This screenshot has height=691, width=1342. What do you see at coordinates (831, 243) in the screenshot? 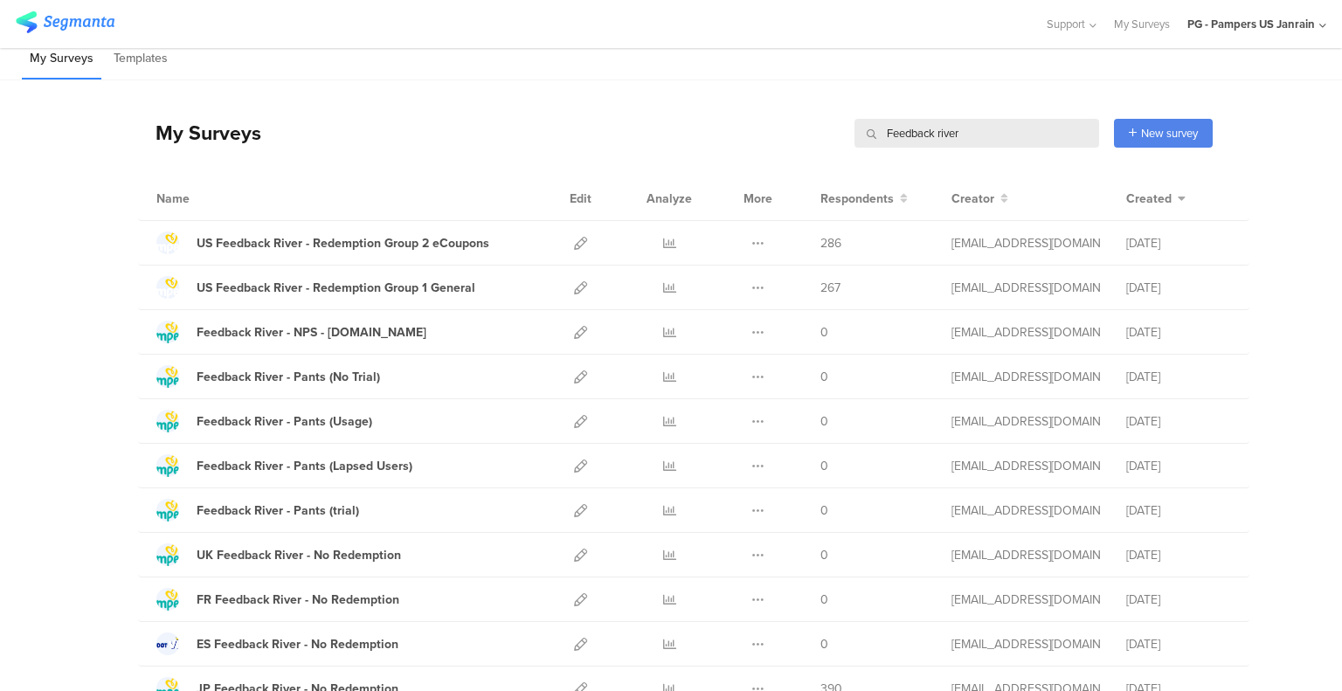
I see `span: 286` at bounding box center [831, 243].